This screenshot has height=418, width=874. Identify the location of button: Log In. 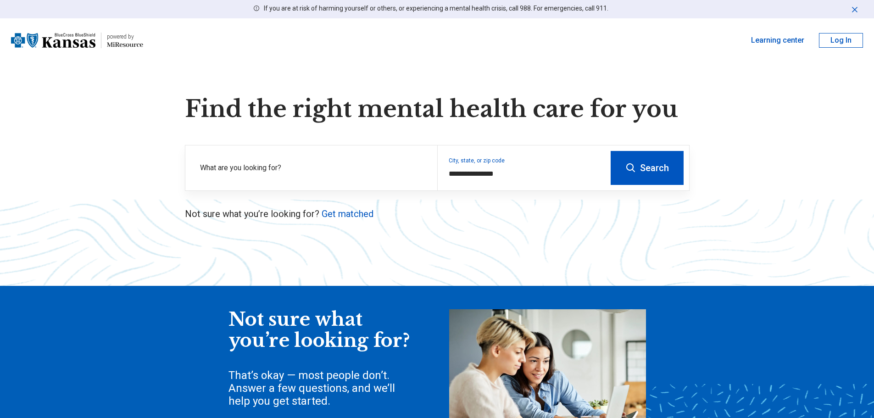
(841, 40).